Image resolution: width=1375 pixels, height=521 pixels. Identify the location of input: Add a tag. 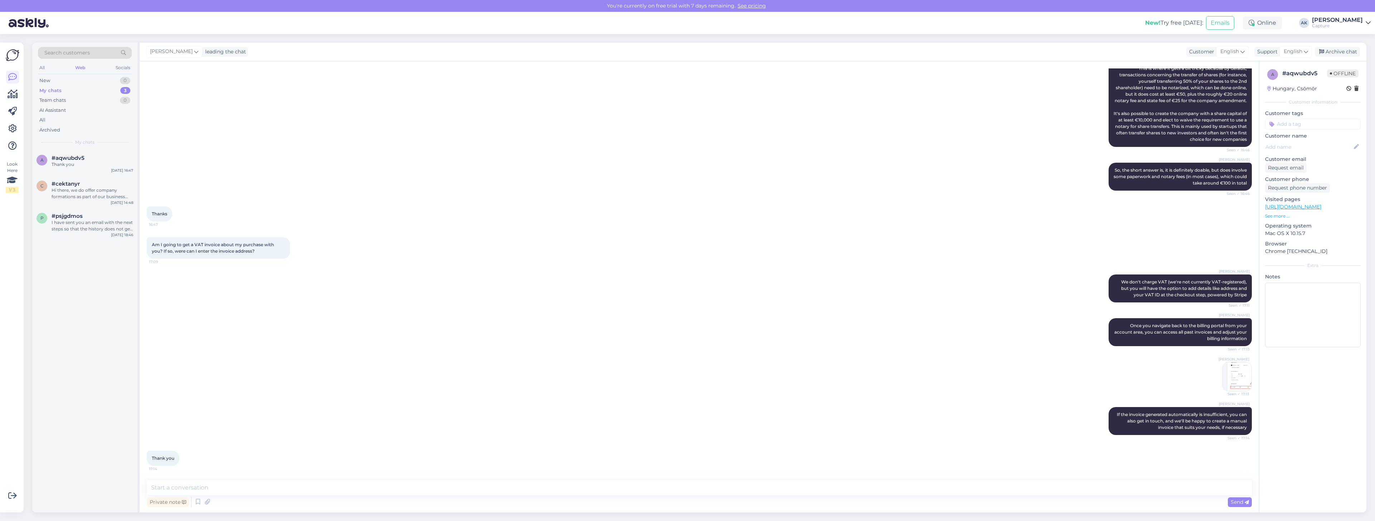
(1313, 124).